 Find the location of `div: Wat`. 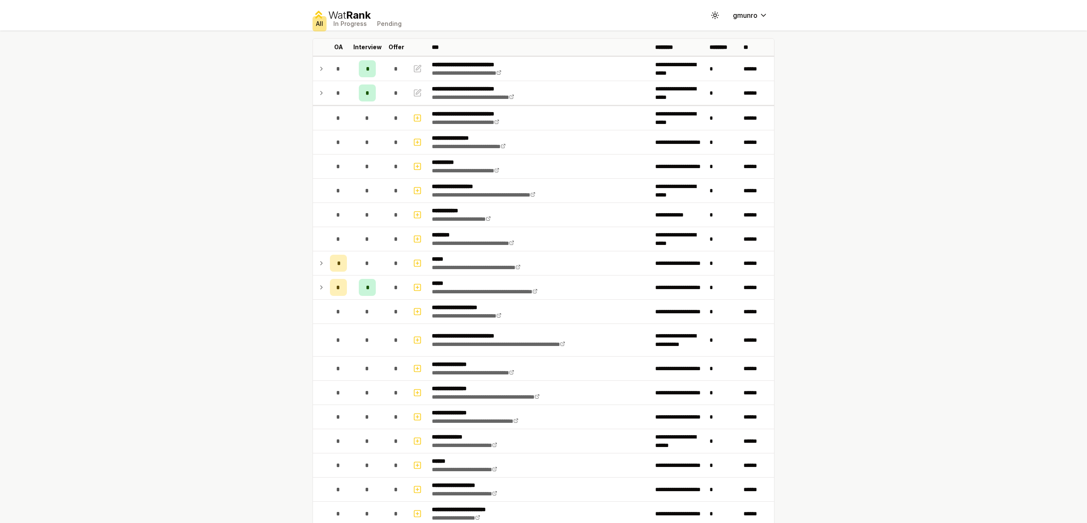

div: Wat is located at coordinates (350, 15).